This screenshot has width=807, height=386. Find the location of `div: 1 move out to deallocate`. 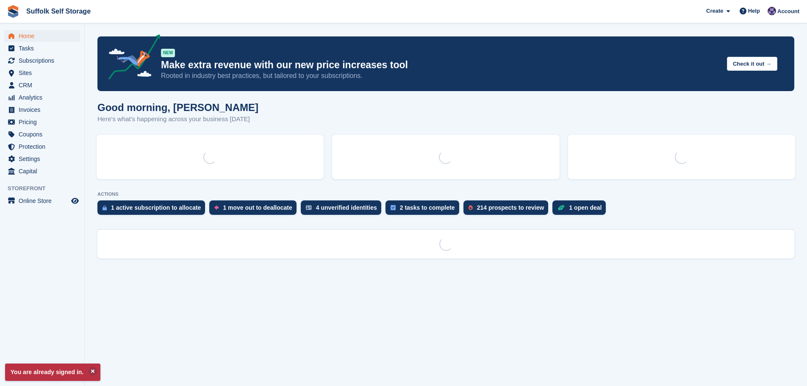

div: 1 move out to deallocate is located at coordinates (257, 208).